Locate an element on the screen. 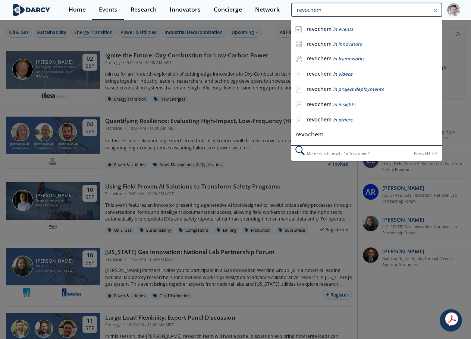 The width and height of the screenshot is (471, 339). div: Home is located at coordinates (77, 10).